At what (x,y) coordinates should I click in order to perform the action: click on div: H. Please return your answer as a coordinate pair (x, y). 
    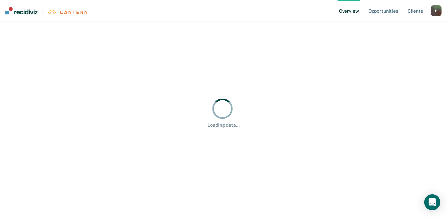
    Looking at the image, I should click on (436, 11).